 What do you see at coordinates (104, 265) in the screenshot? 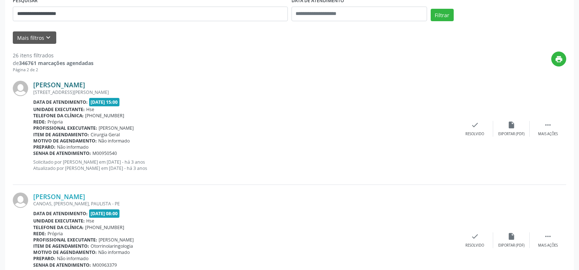
I see `span: M00963379` at bounding box center [104, 265].